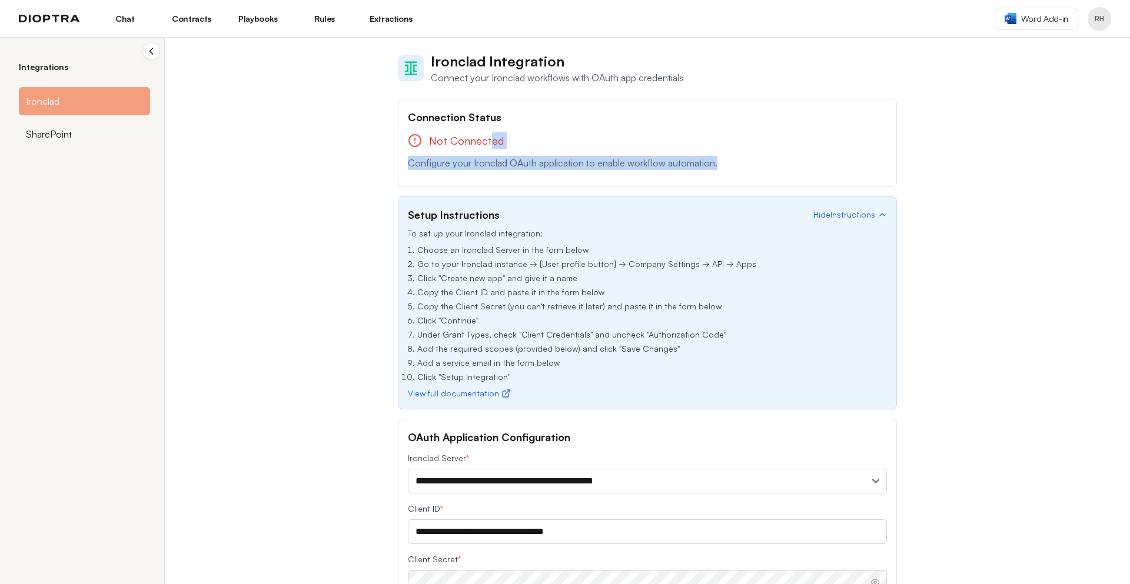 The width and height of the screenshot is (1130, 584). I want to click on img: Ironclad Logo, so click(411, 68).